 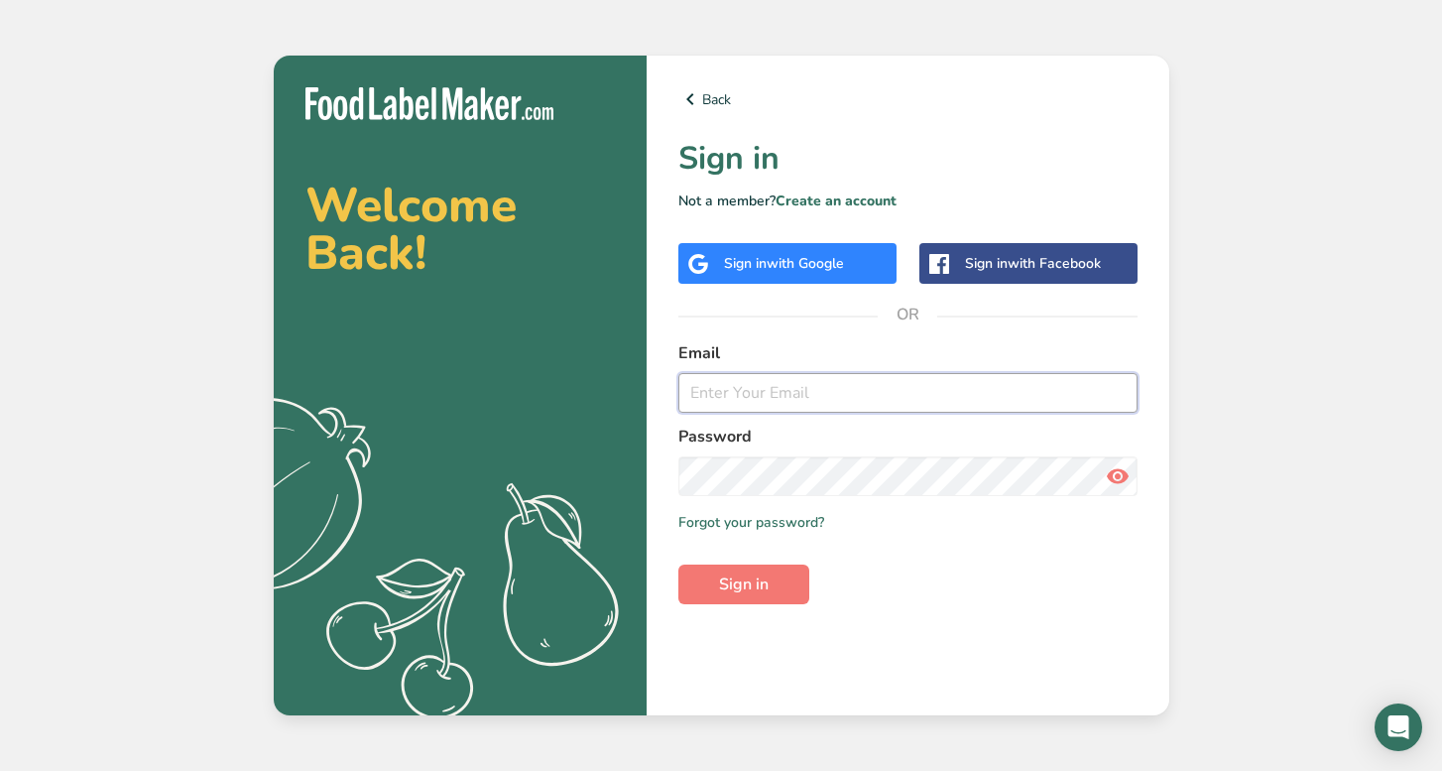 I want to click on div: Open Intercom Messenger, so click(x=1398, y=727).